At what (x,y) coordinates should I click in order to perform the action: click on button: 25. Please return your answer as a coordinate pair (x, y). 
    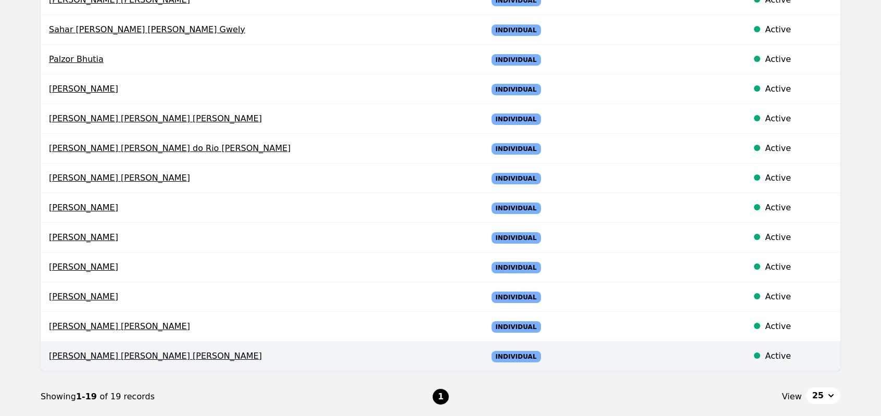
    Looking at the image, I should click on (823, 396).